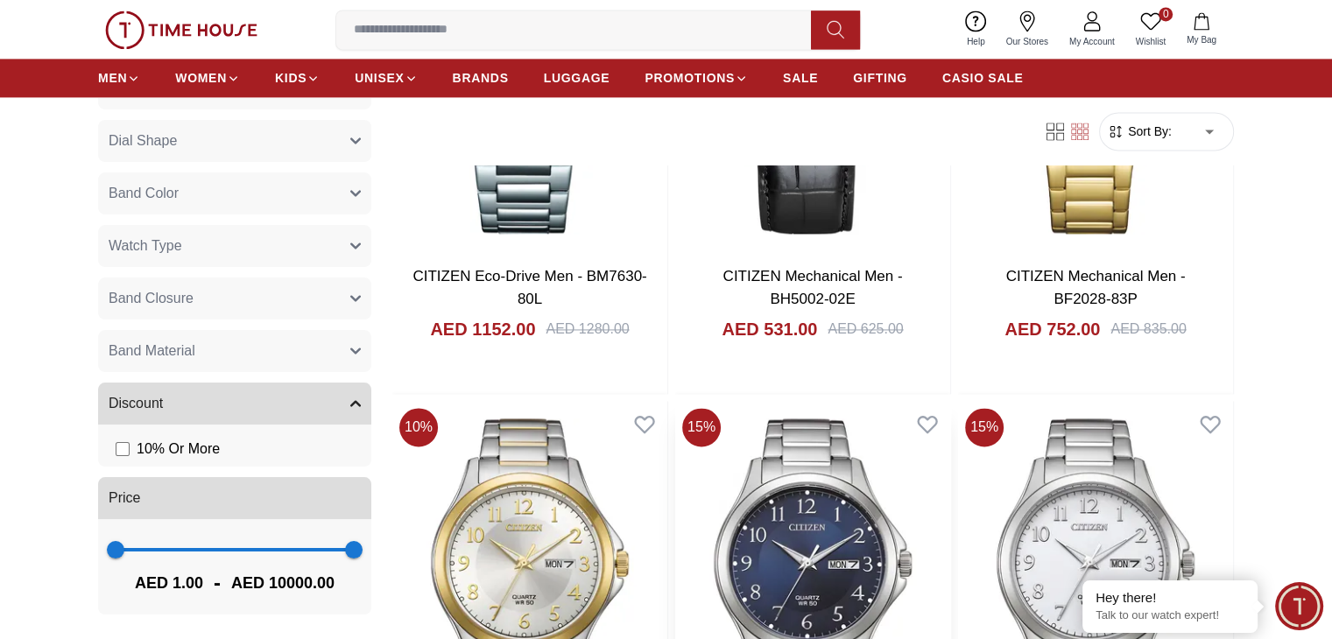 The height and width of the screenshot is (639, 1332). Describe the element at coordinates (865, 329) in the screenshot. I see `div: AED 625.00` at that location.